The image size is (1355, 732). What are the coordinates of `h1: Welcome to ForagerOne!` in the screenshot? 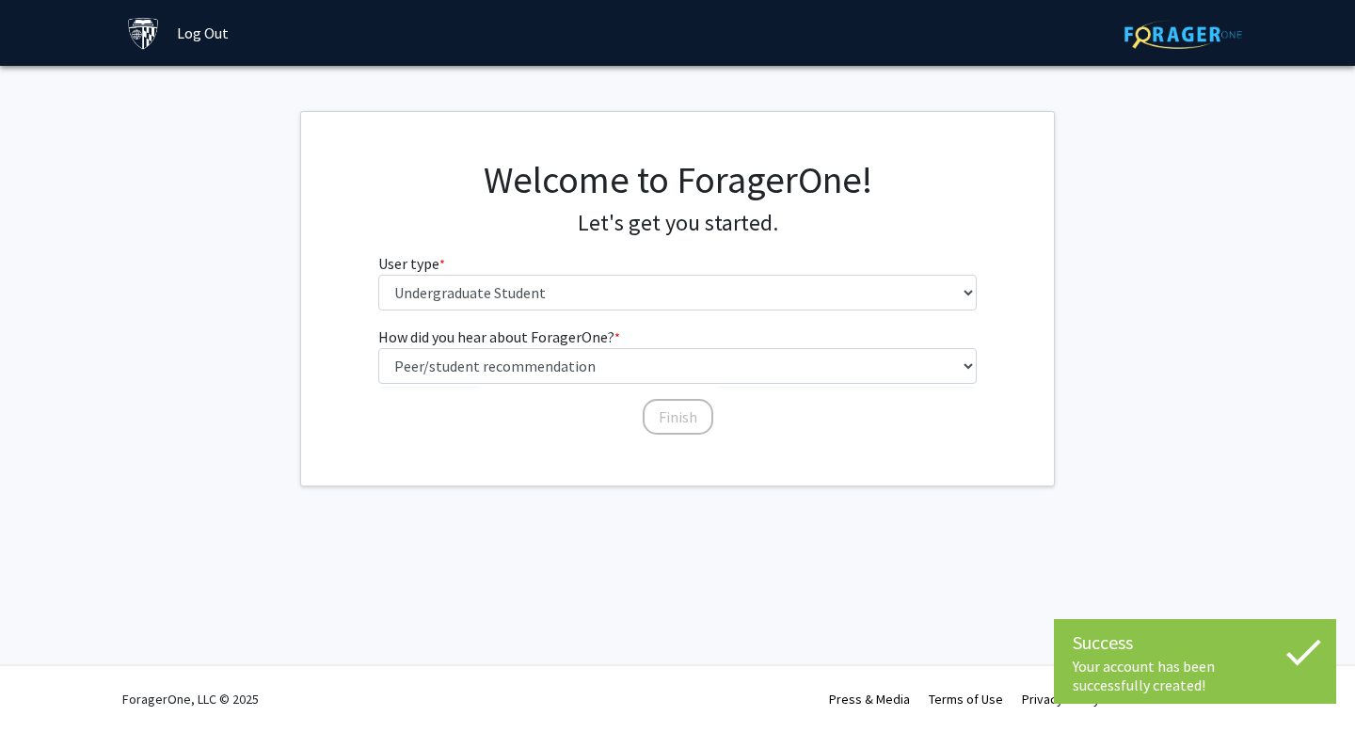 It's located at (678, 180).